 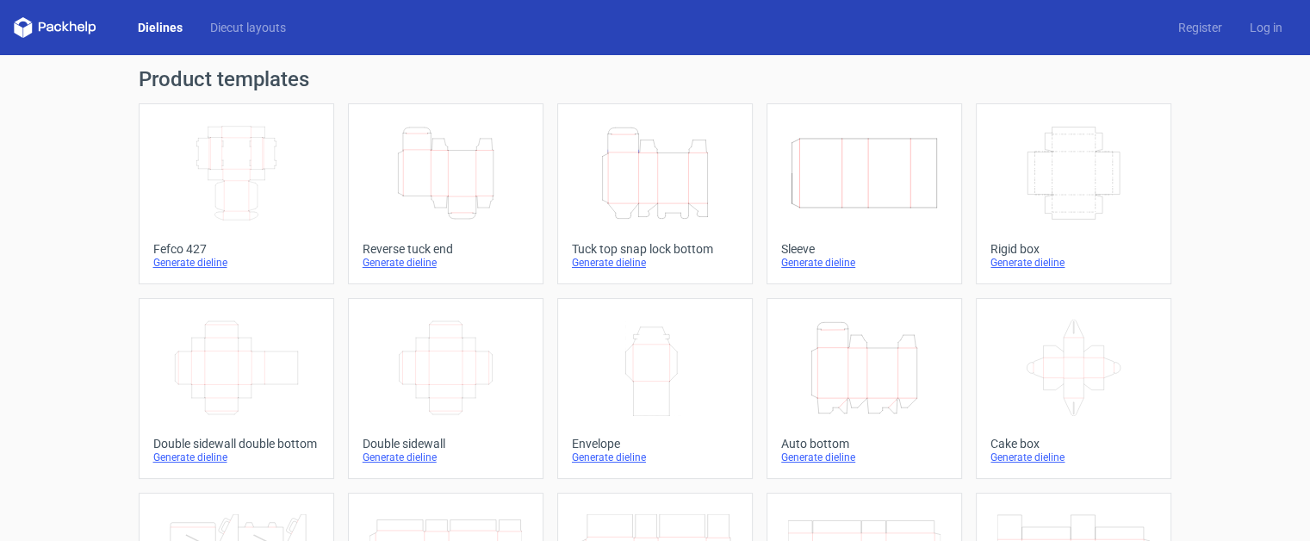 What do you see at coordinates (248, 28) in the screenshot?
I see `a: Diecut layouts` at bounding box center [248, 28].